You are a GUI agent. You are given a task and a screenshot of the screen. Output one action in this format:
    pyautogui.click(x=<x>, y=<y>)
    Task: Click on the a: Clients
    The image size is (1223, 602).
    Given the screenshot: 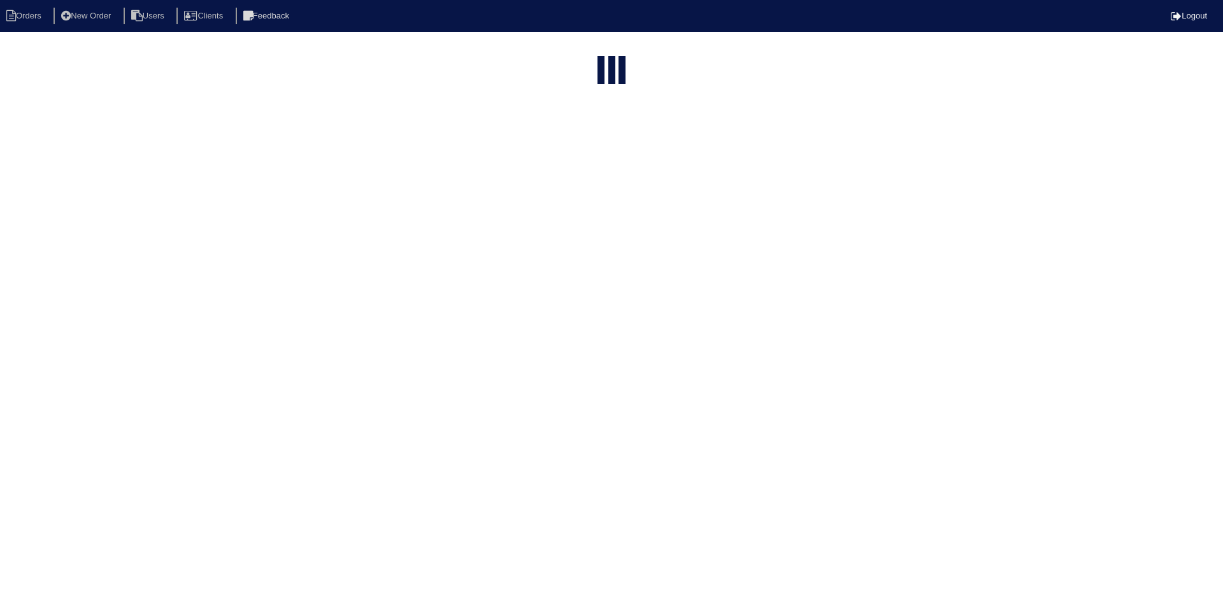 What is the action you would take?
    pyautogui.click(x=204, y=15)
    